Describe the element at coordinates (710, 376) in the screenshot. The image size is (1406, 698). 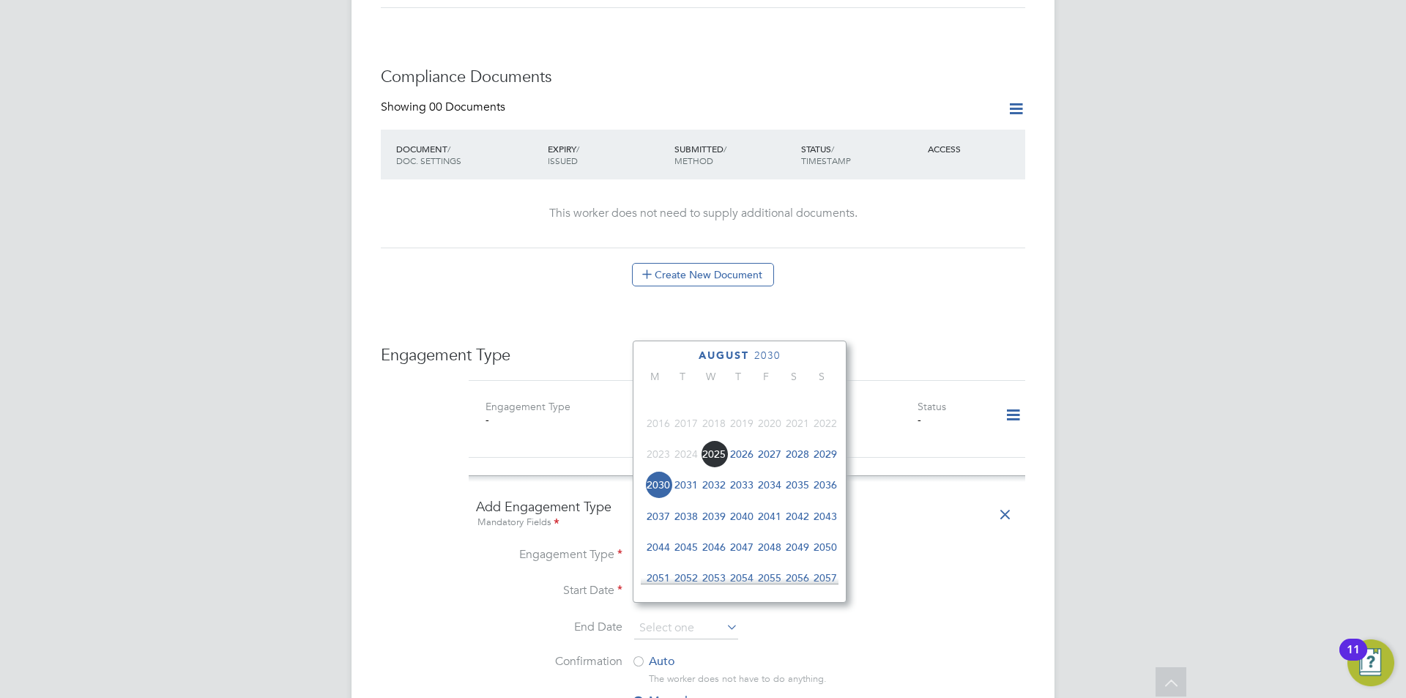
I see `span: W` at that location.